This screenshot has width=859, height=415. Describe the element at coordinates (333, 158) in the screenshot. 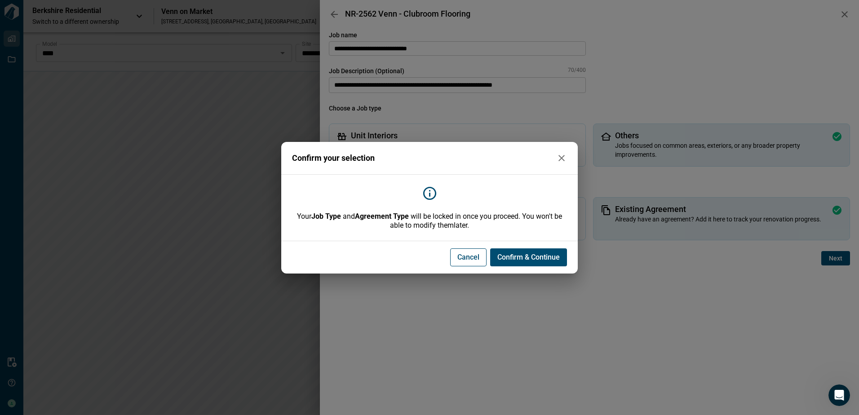

I see `span: Confirm your selection` at that location.